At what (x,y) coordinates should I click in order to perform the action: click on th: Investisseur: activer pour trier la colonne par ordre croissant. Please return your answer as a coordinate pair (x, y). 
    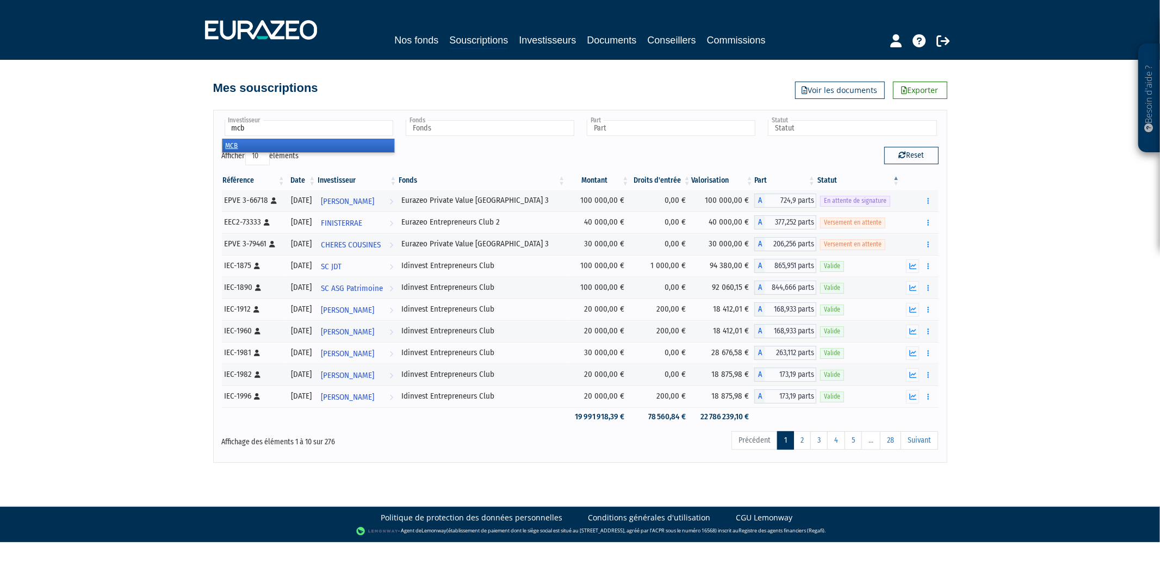
    Looking at the image, I should click on (357, 181).